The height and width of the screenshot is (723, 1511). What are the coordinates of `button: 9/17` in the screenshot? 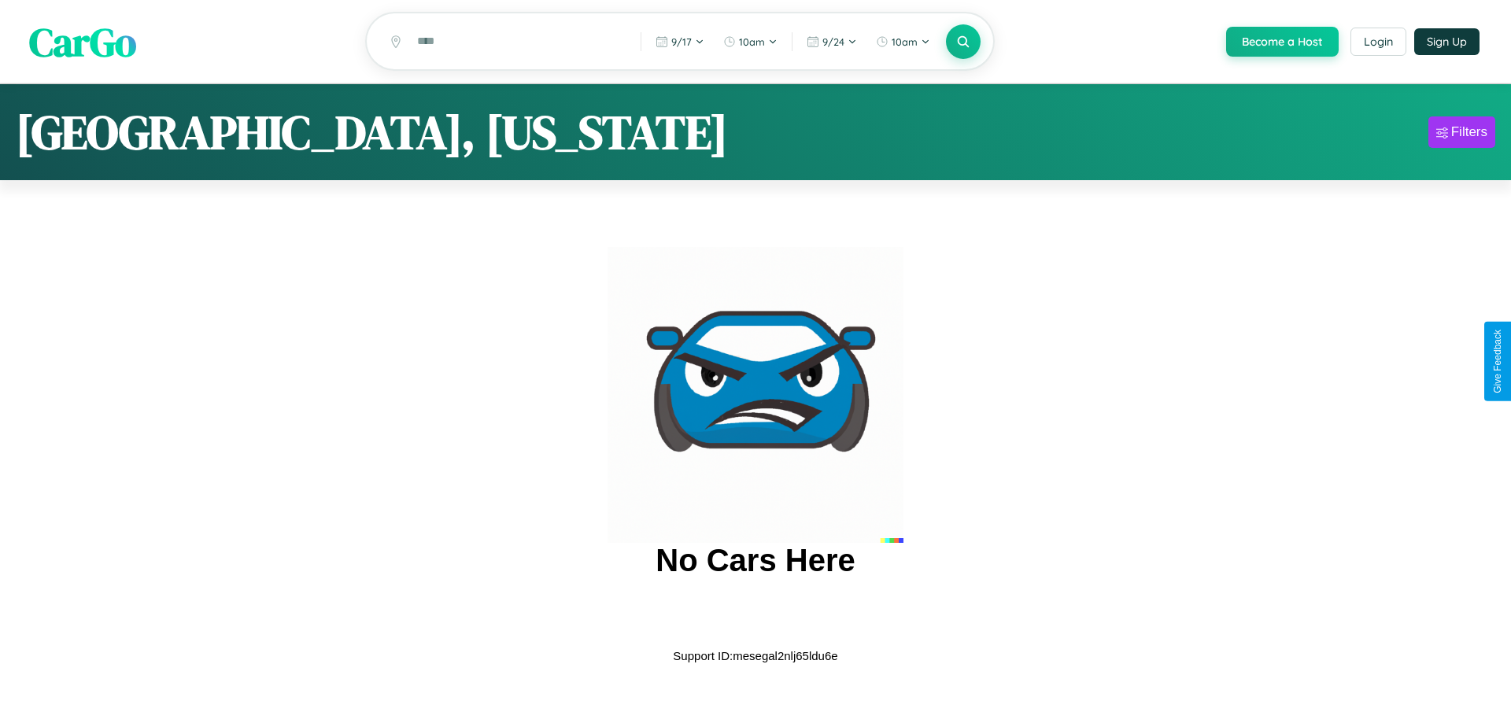 It's located at (680, 42).